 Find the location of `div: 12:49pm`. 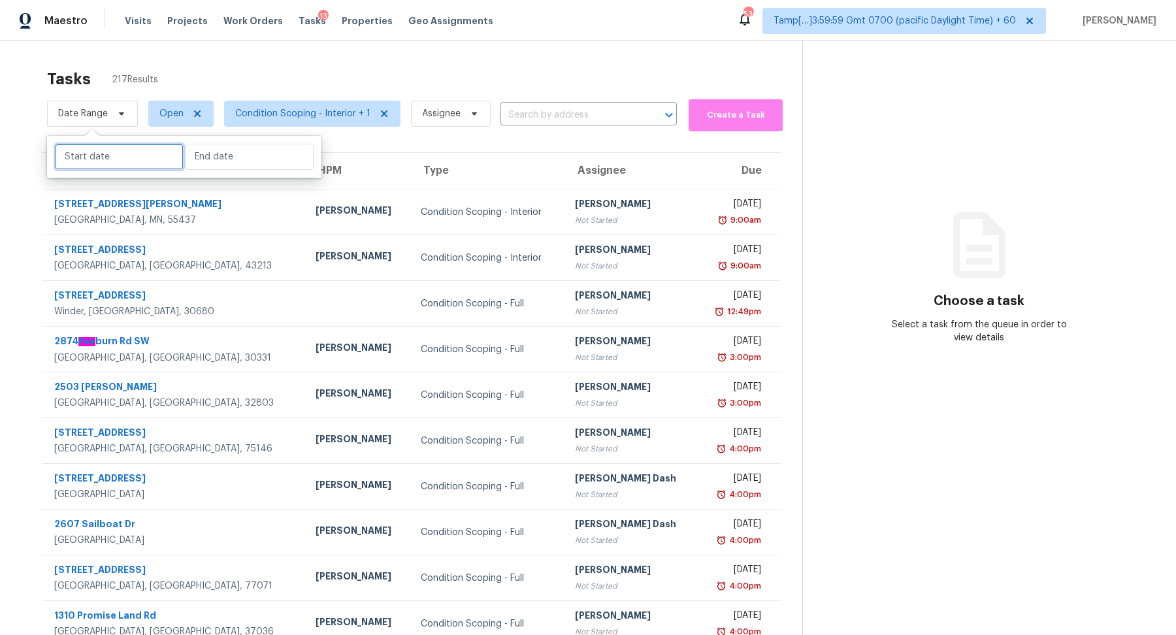

div: 12:49pm is located at coordinates (743, 312).